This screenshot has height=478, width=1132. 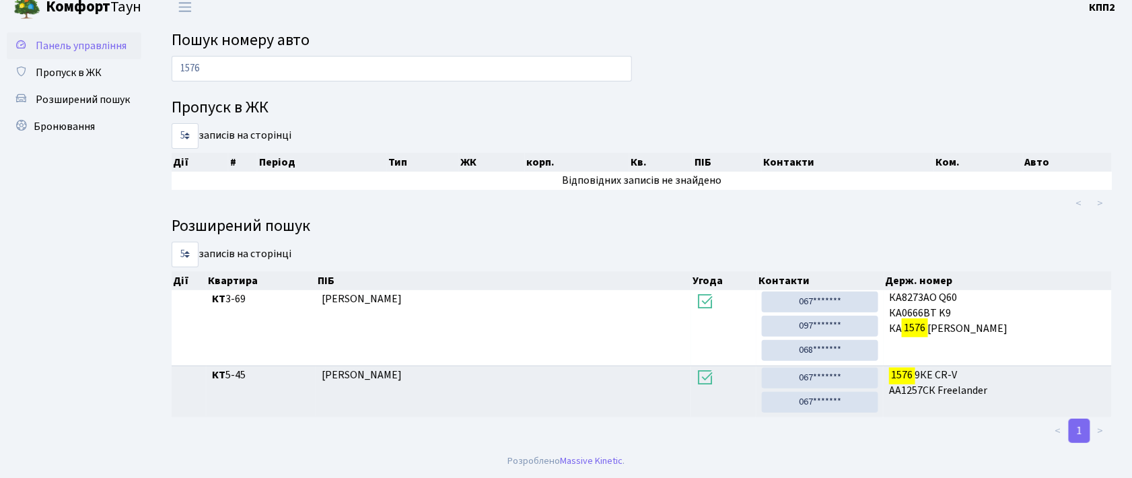 What do you see at coordinates (1079, 431) in the screenshot?
I see `a: 1` at bounding box center [1079, 431].